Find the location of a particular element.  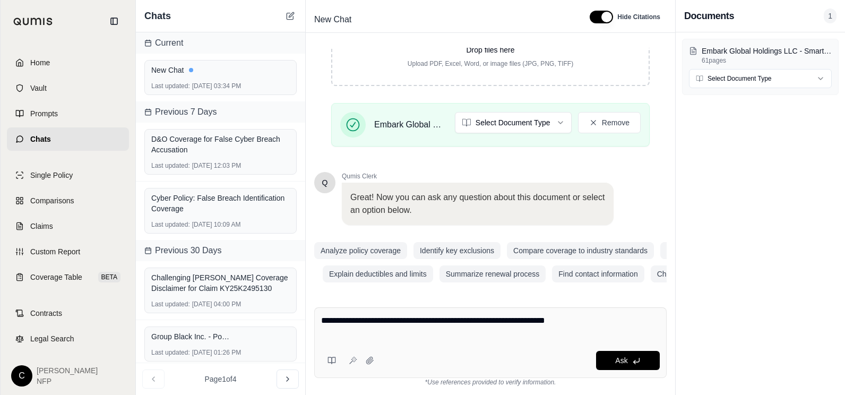

span: Legal Search is located at coordinates (52, 339).